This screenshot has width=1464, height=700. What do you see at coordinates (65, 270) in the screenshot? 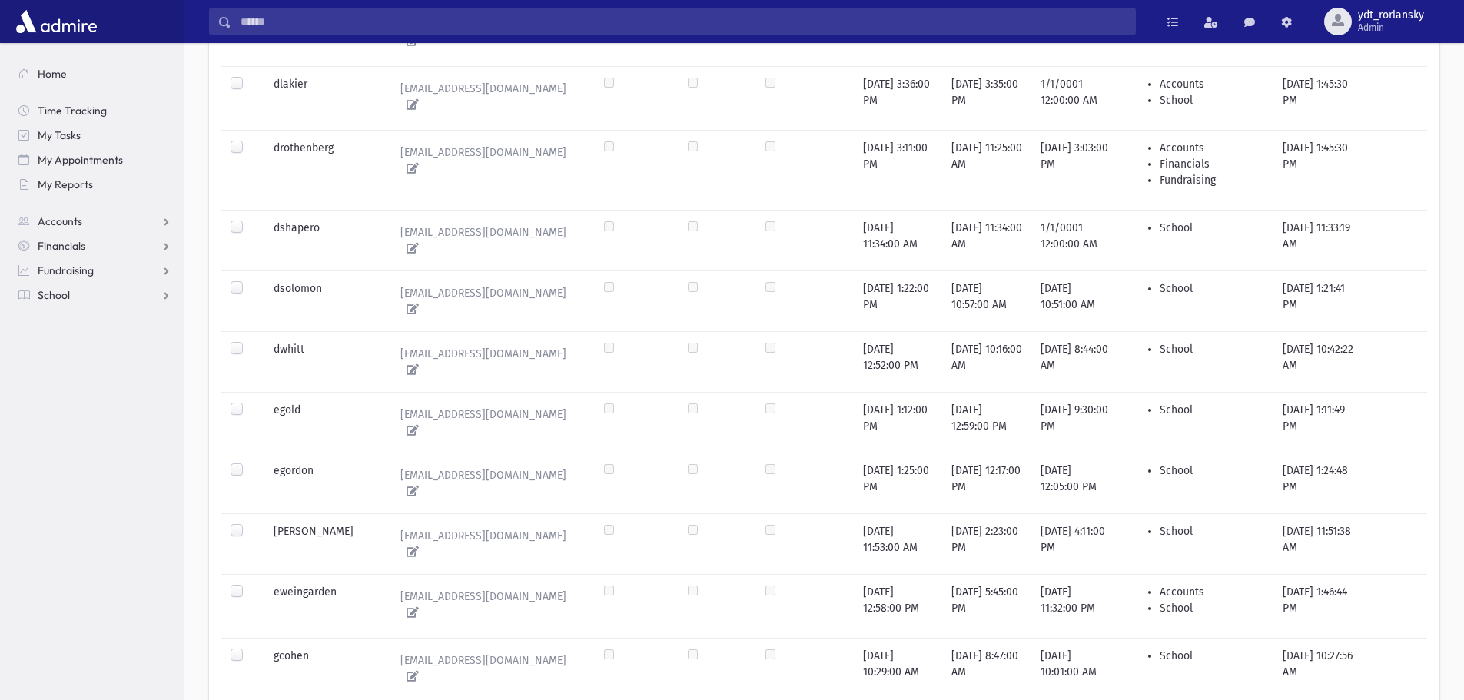
I see `span: Fundraising` at bounding box center [65, 270].